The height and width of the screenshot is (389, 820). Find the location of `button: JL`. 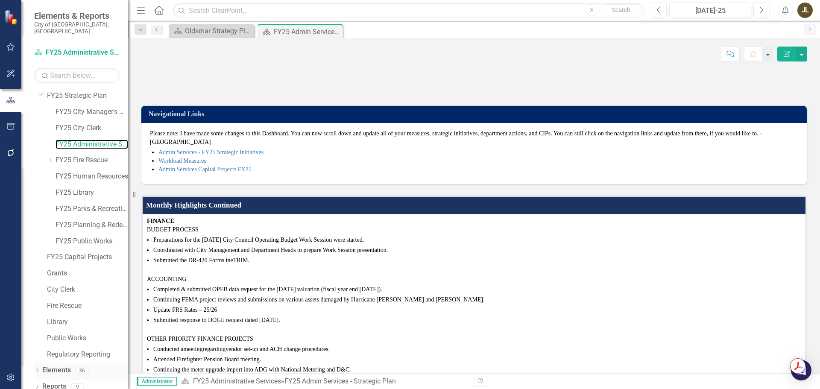

button: JL is located at coordinates (805, 10).